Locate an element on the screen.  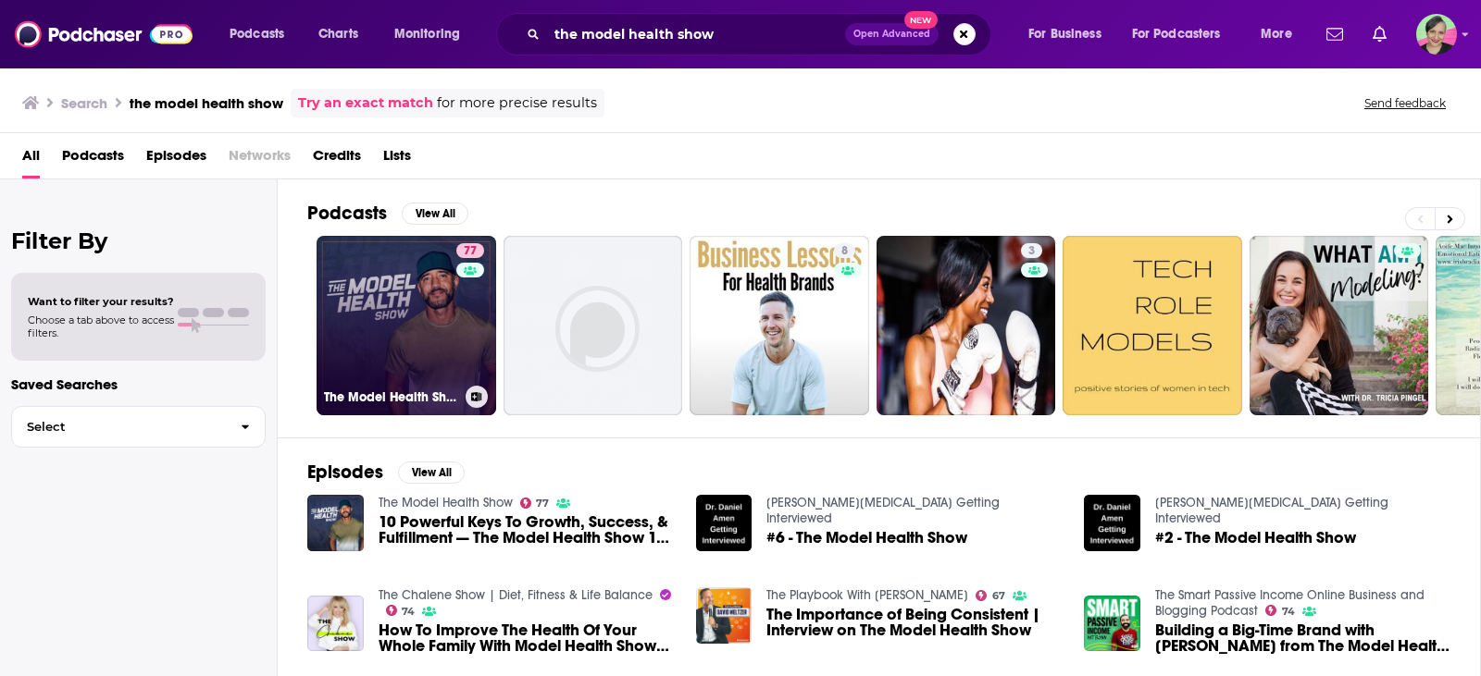
img: Podchaser - Follow, Share and Rate Podcasts is located at coordinates (104, 34).